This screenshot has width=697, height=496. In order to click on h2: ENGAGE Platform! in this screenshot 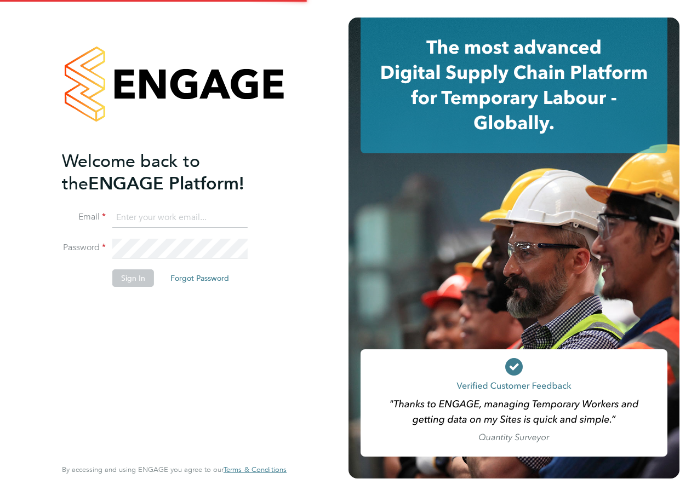, I will do `click(169, 173)`.